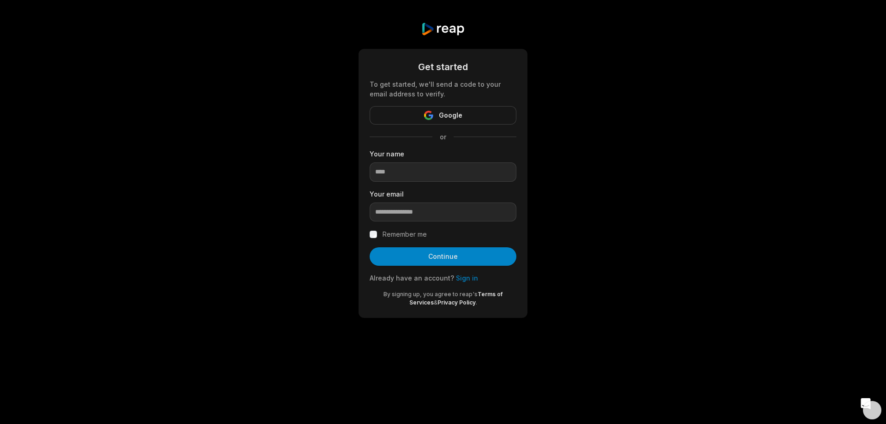 This screenshot has height=424, width=886. I want to click on div: Open Intercom Messenger, so click(866, 404).